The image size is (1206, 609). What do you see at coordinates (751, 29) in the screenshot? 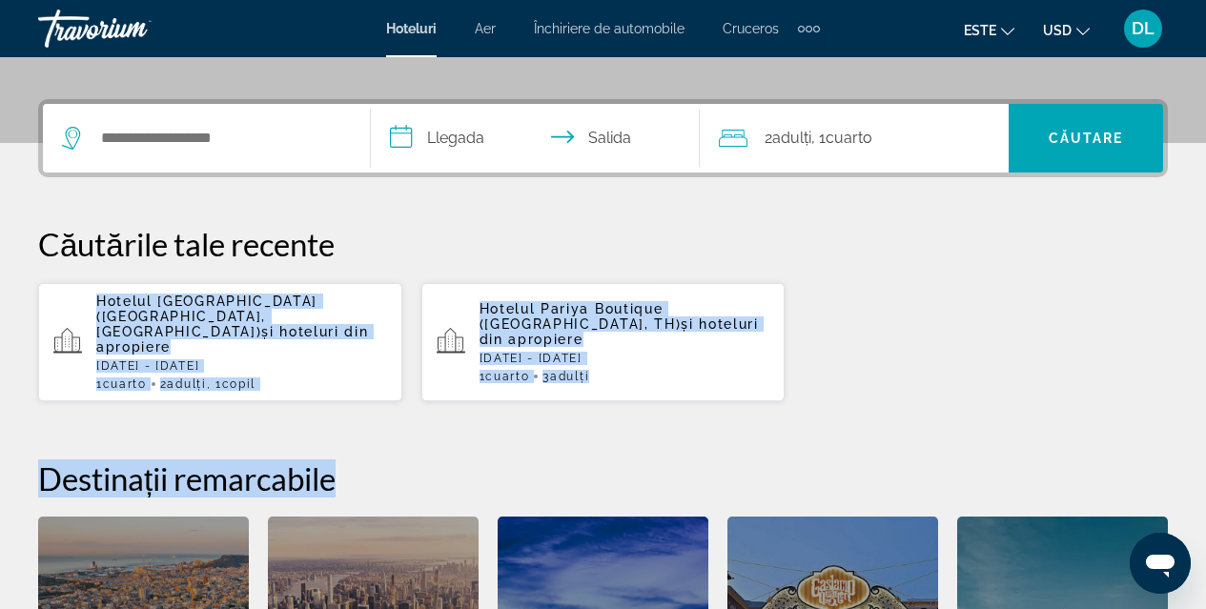
I see `font: Cruceros` at bounding box center [751, 29].